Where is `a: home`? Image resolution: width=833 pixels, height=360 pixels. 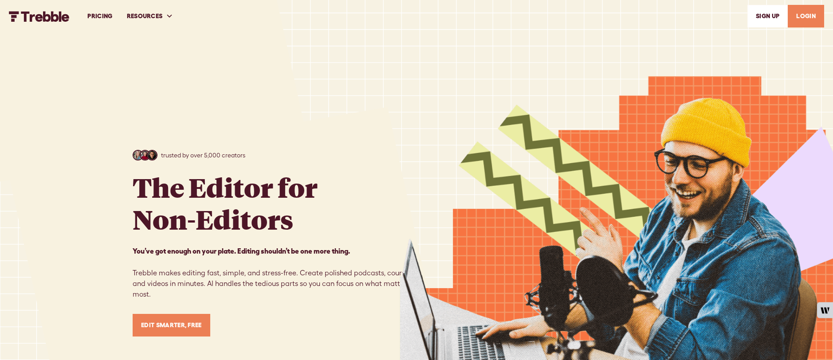
a: home is located at coordinates (39, 16).